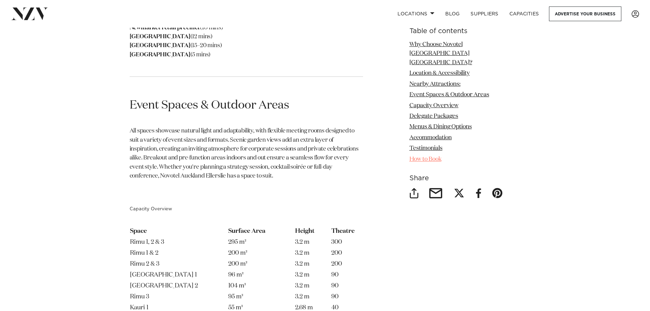 The width and height of the screenshot is (650, 311). What do you see at coordinates (179, 242) in the screenshot?
I see `td: Rimu 1, 2 & 3` at bounding box center [179, 242].